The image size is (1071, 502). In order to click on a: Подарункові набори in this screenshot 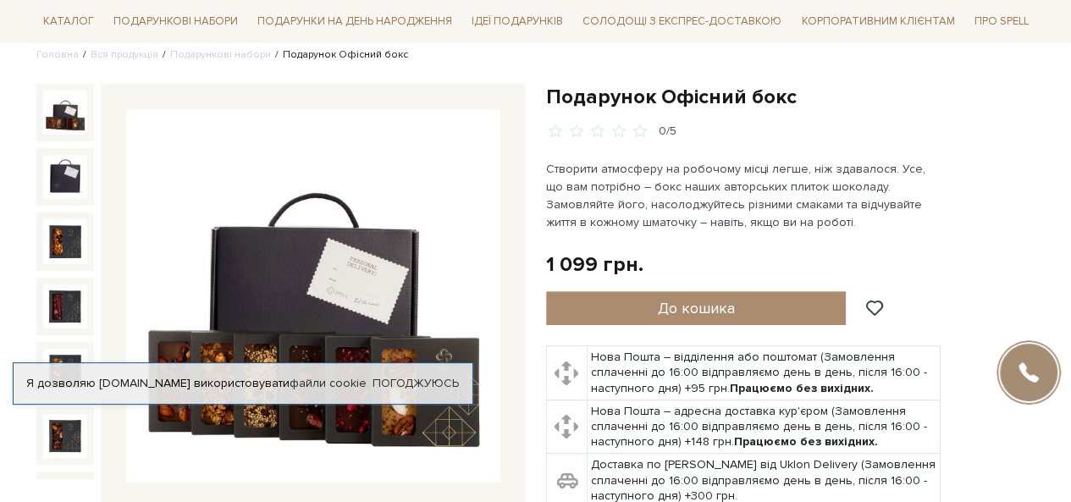, I will do `click(220, 54)`.